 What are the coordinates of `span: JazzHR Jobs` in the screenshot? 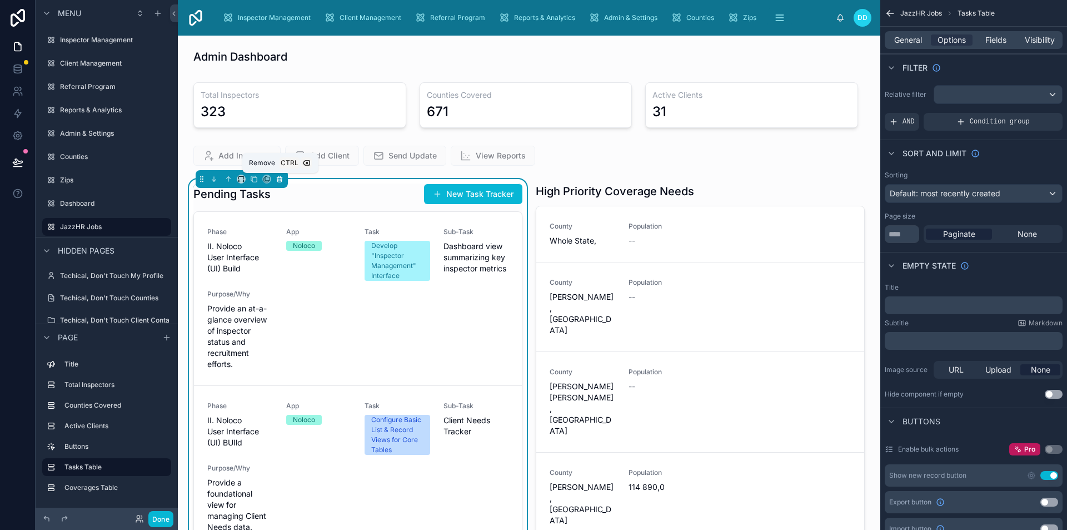 It's located at (921, 13).